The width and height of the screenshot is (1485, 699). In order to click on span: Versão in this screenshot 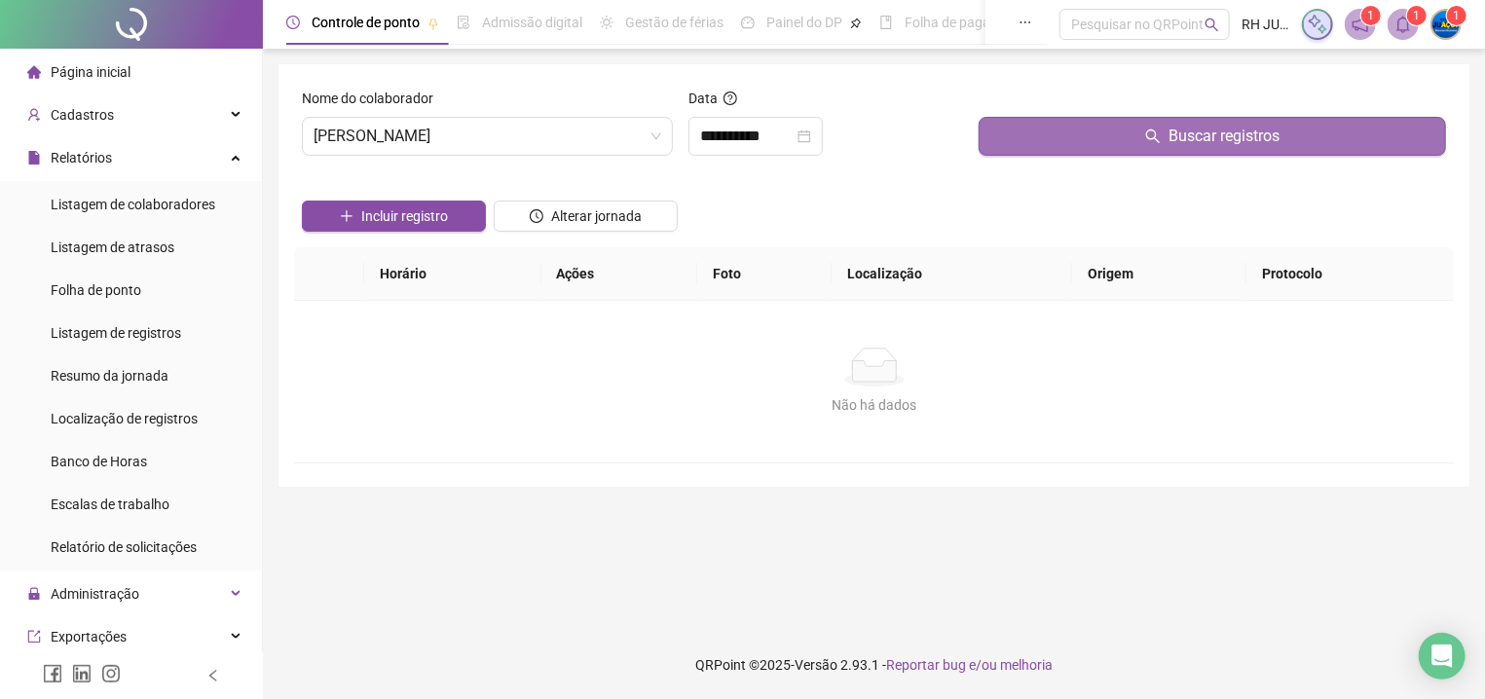, I will do `click(816, 665)`.